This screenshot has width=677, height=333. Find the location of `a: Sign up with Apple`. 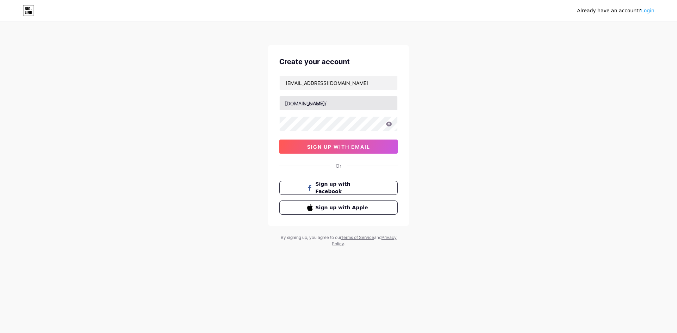

a: Sign up with Apple is located at coordinates (338, 208).